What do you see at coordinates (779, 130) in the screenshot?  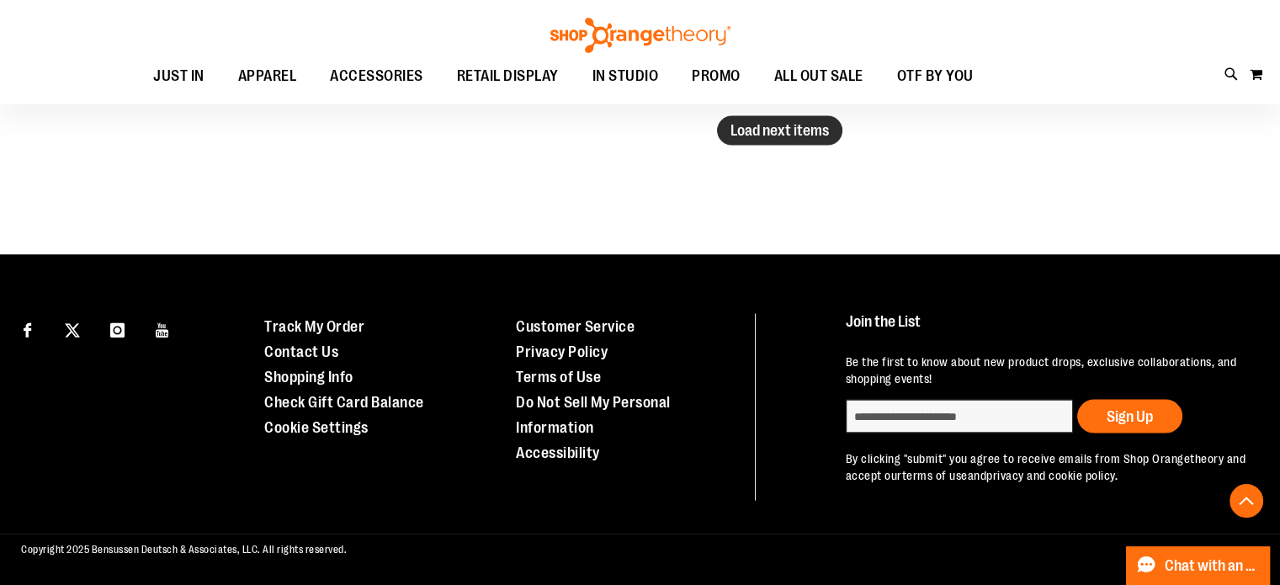 I see `span: Load next items` at bounding box center [779, 130].